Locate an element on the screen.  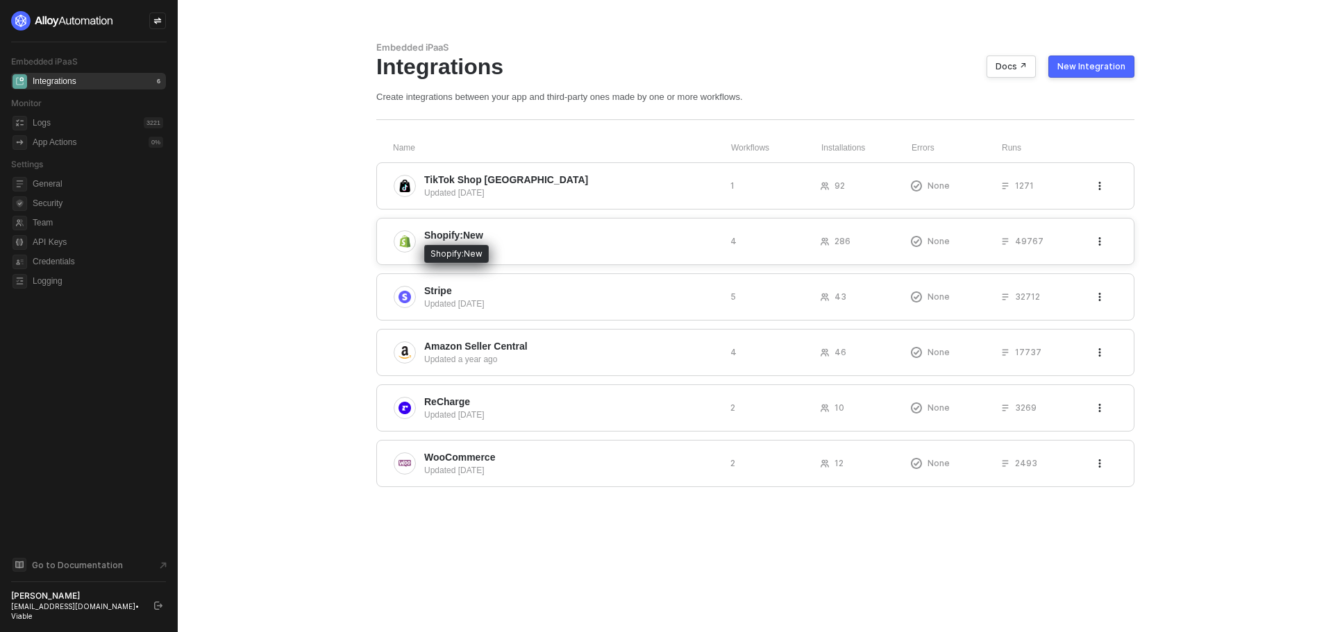
span: ReCharge is located at coordinates (447, 402).